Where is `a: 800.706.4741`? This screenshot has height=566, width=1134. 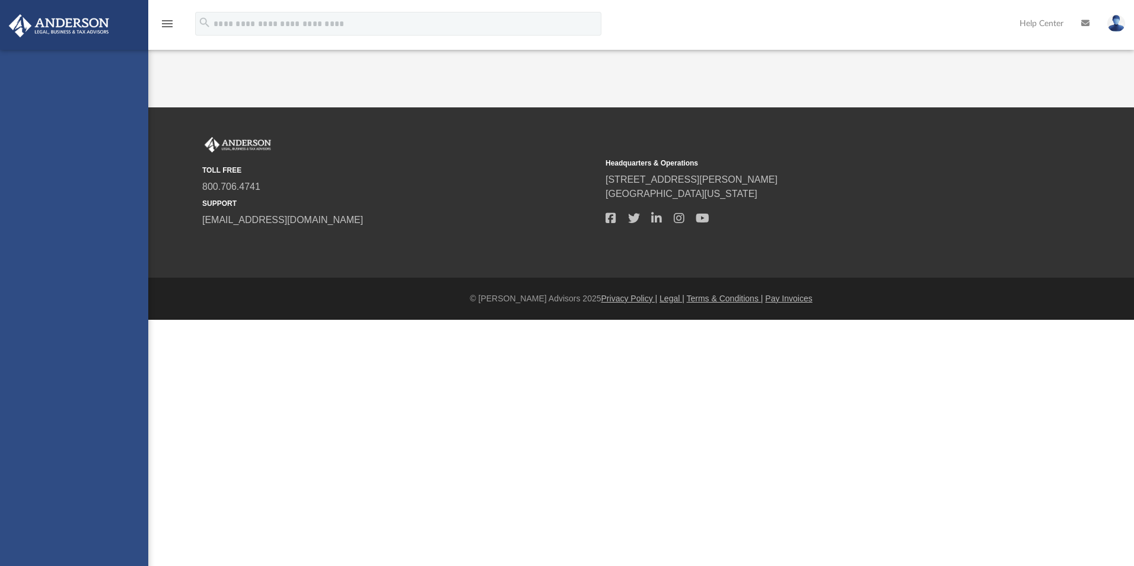 a: 800.706.4741 is located at coordinates (231, 186).